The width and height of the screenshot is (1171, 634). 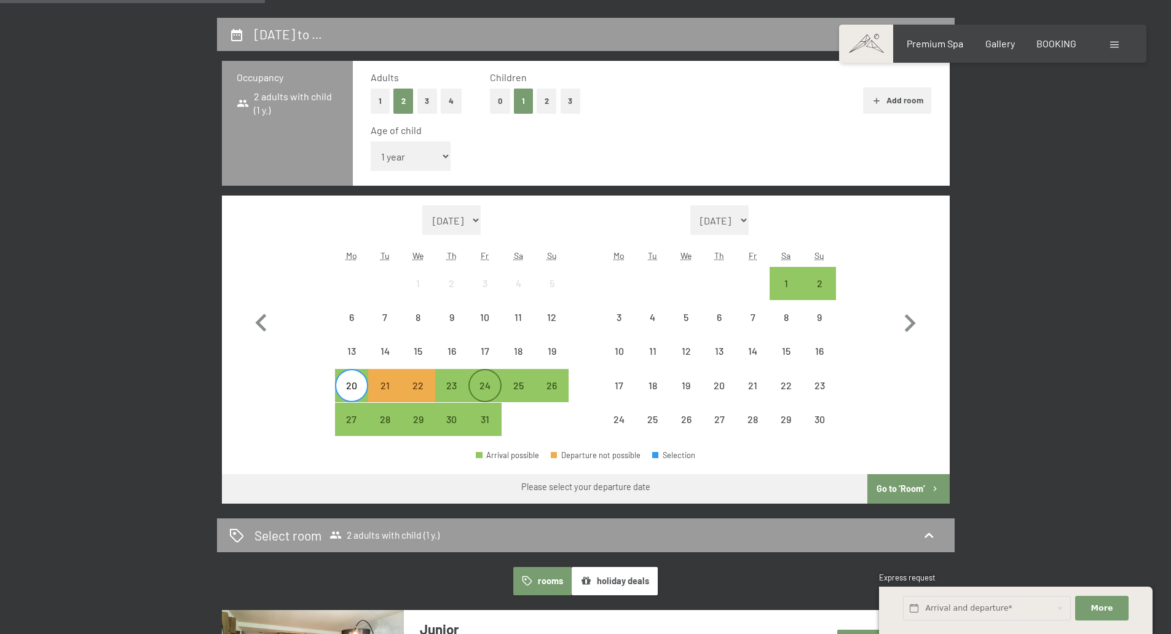 I want to click on div: Fri Nov 21 2025, so click(x=752, y=385).